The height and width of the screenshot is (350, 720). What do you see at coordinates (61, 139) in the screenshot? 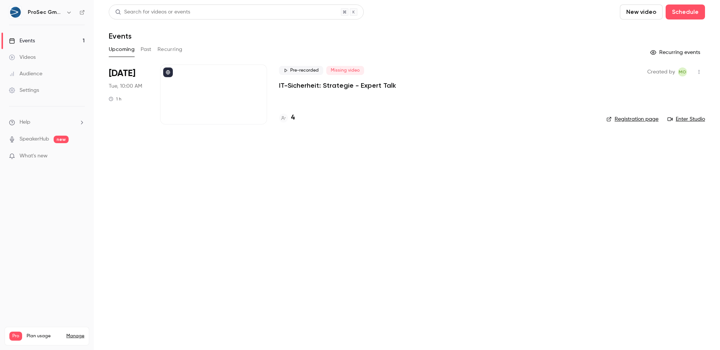
I see `span: new` at bounding box center [61, 139].